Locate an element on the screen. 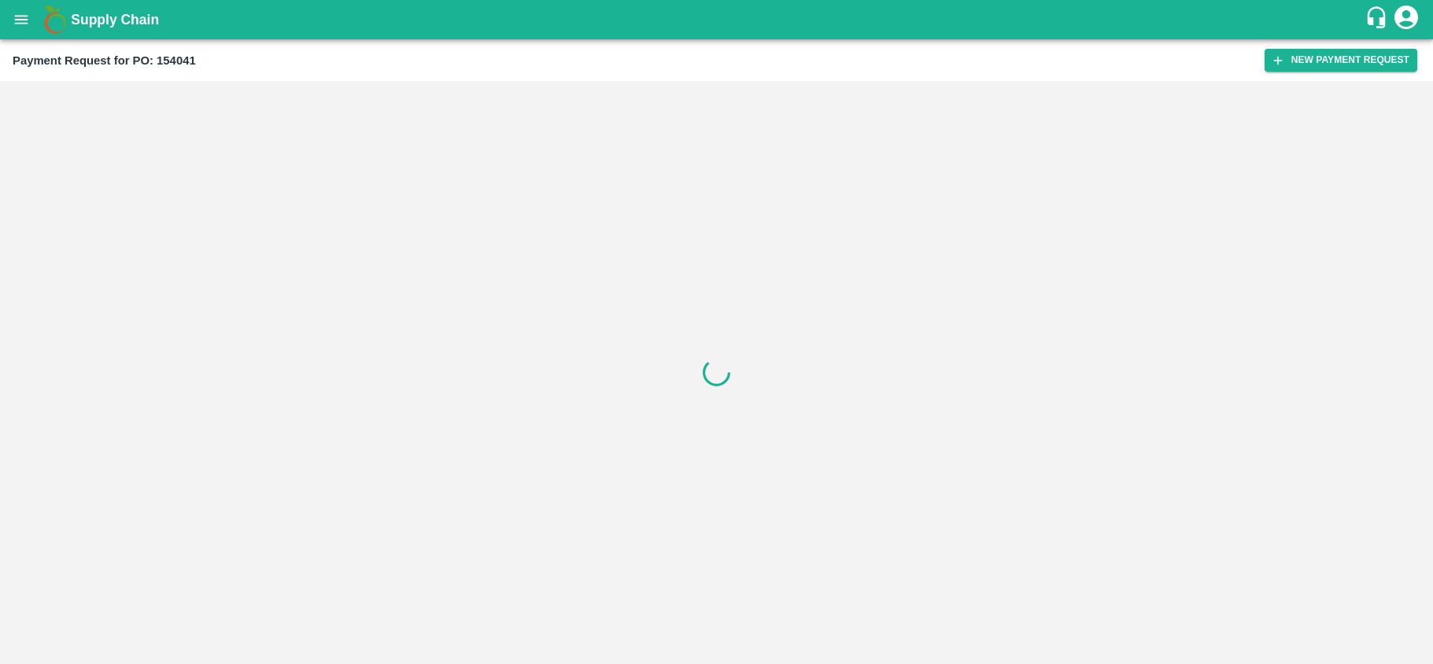 Image resolution: width=1433 pixels, height=664 pixels. b: Supply Chain is located at coordinates (115, 20).